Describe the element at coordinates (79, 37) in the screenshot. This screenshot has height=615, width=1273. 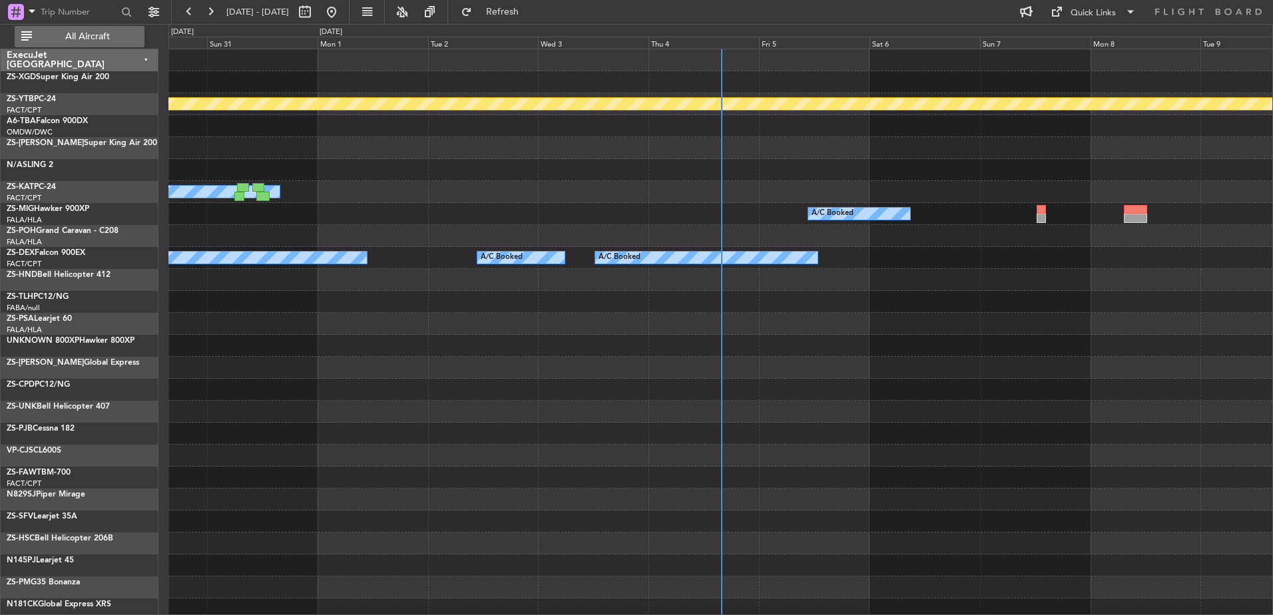
I see `button: All Aircraft` at that location.